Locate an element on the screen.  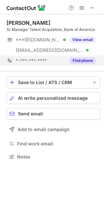
span: Send email is located at coordinates (30, 114).